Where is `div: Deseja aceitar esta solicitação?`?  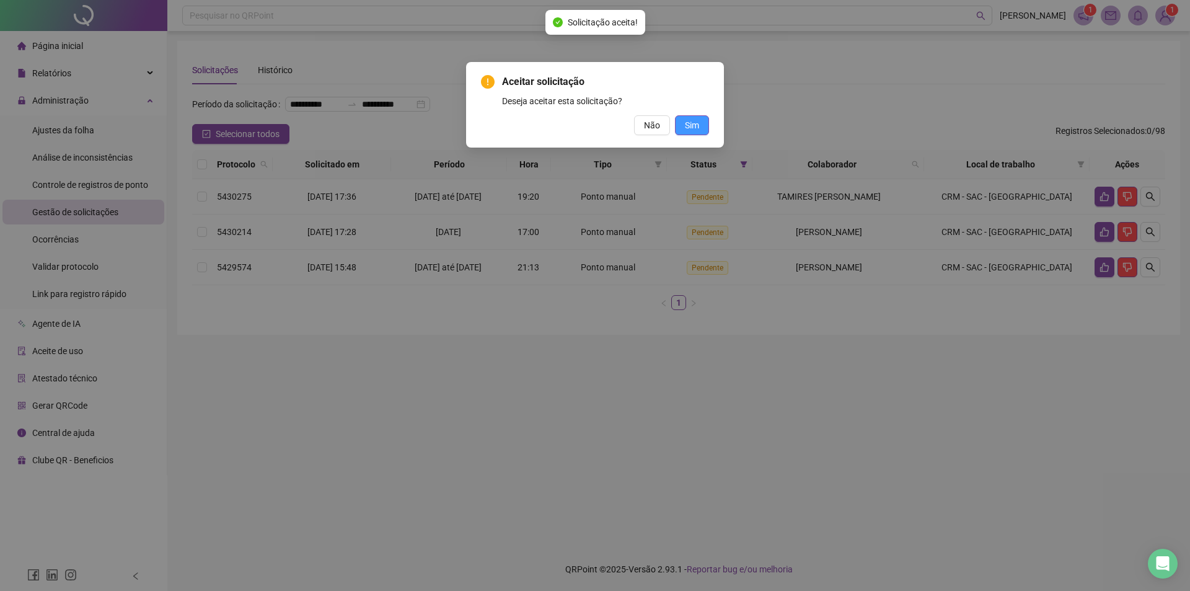 div: Deseja aceitar esta solicitação? is located at coordinates (605, 101).